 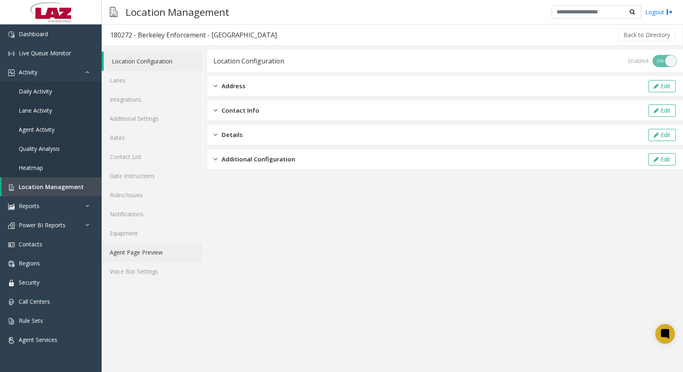 What do you see at coordinates (249, 61) in the screenshot?
I see `div: Location Configuration` at bounding box center [249, 61].